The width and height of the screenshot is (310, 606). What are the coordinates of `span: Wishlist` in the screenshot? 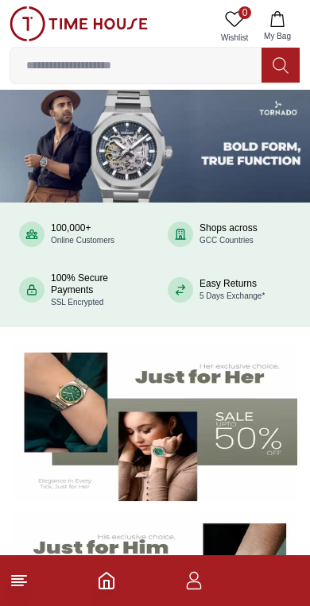 It's located at (234, 37).